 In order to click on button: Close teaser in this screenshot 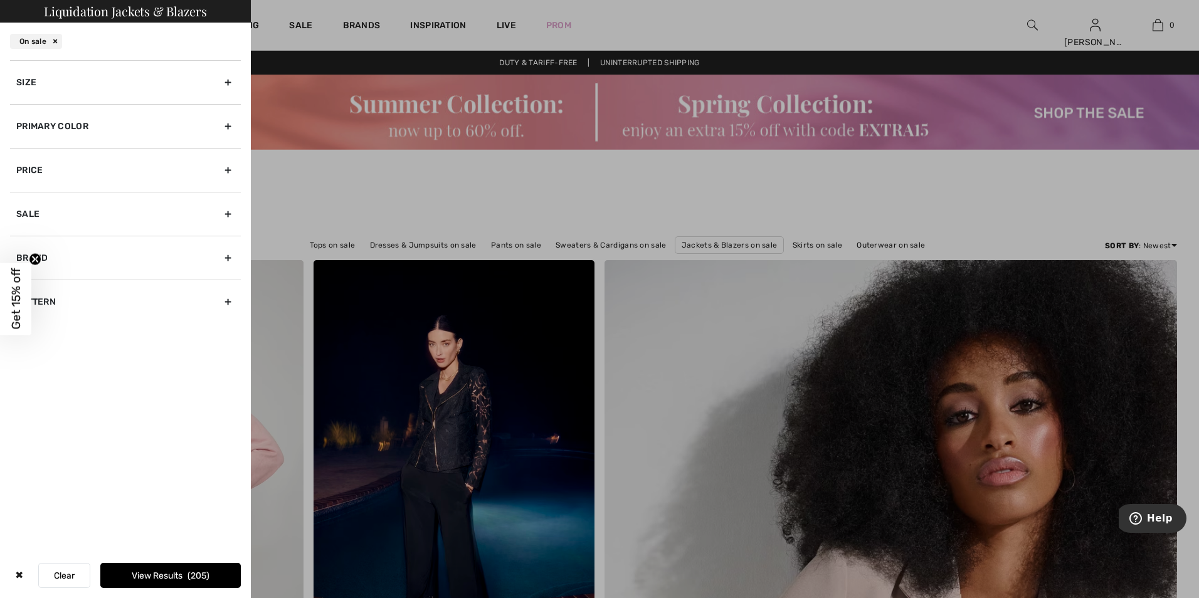, I will do `click(35, 260)`.